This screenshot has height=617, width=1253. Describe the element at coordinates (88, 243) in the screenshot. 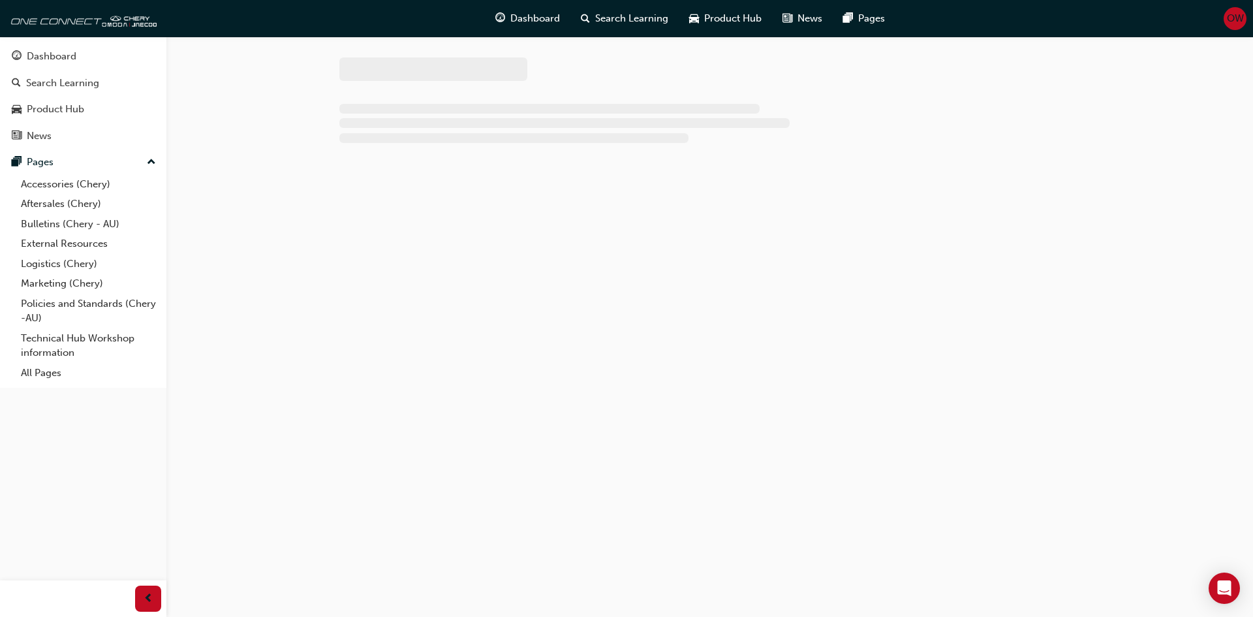

I see `a: External Resources` at that location.